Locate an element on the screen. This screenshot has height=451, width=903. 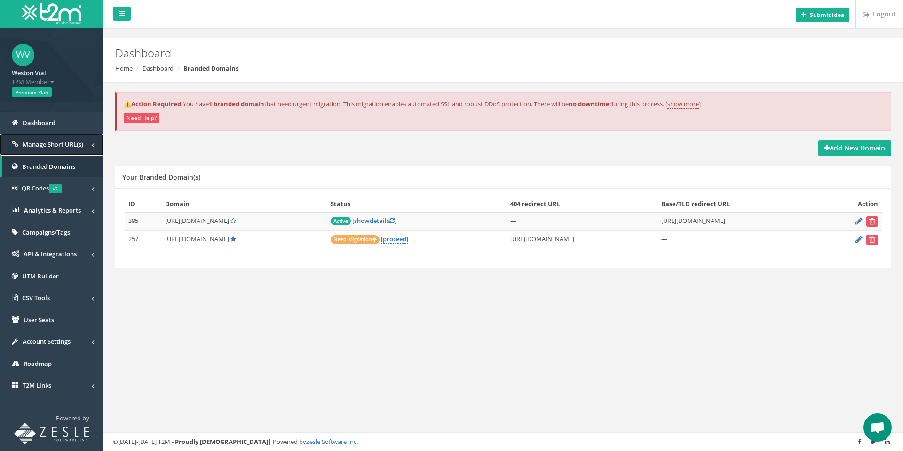
span: Powered by is located at coordinates (72, 418).